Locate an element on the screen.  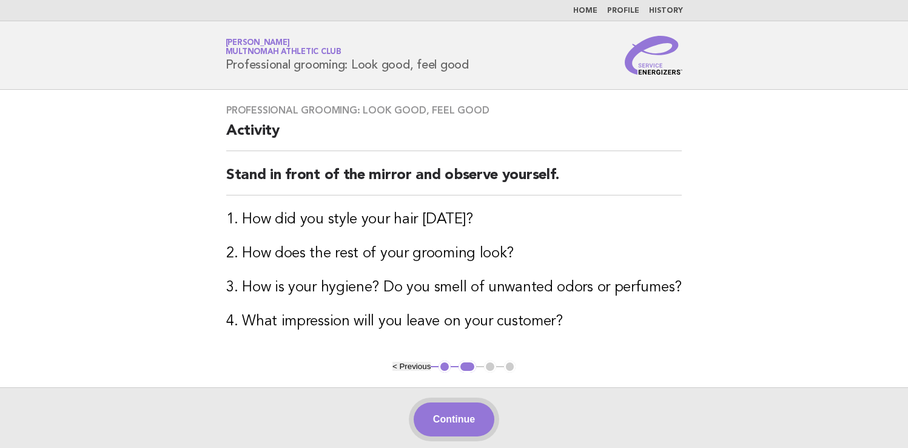
h2: Stand in front of the mirror and observe yourself. is located at coordinates (454, 180).